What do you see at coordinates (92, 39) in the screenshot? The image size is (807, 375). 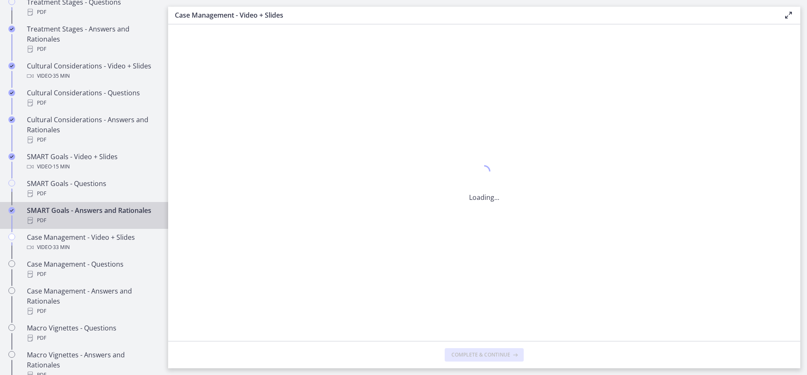 I see `div: Treatment Stages - Answers and Rationales` at bounding box center [92, 39].